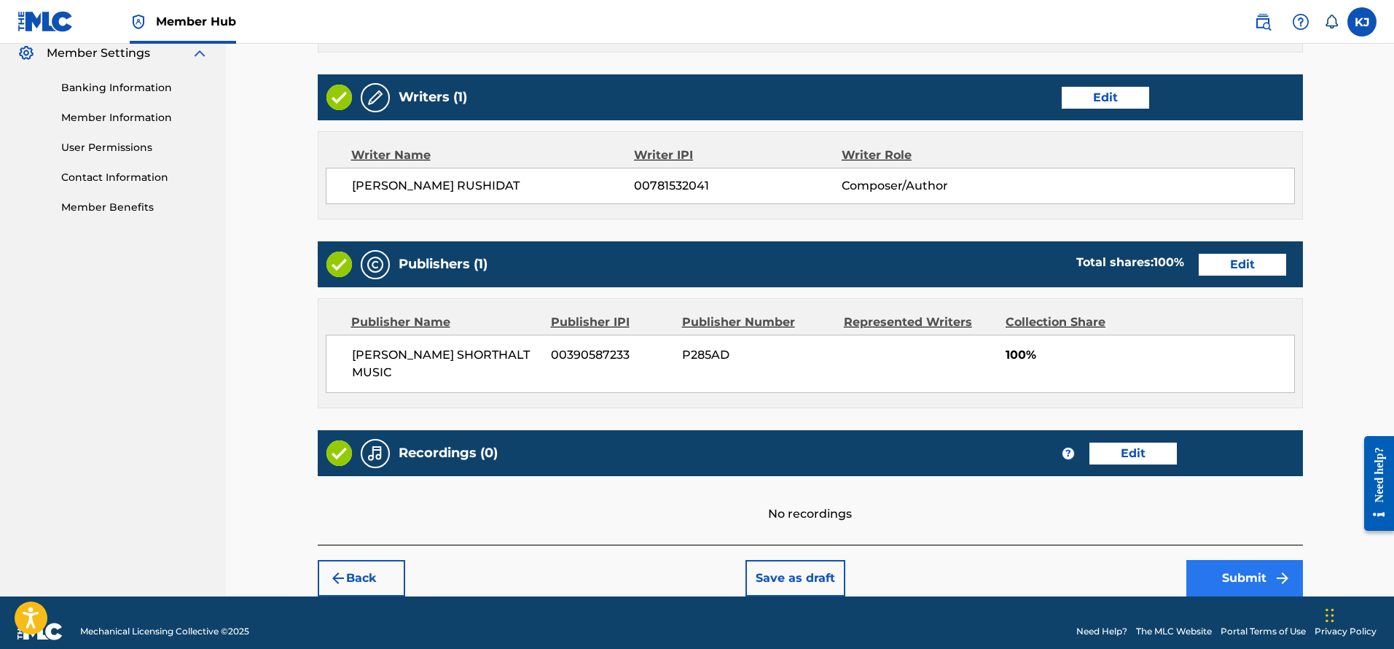 The height and width of the screenshot is (649, 1394). I want to click on img: logo, so click(40, 631).